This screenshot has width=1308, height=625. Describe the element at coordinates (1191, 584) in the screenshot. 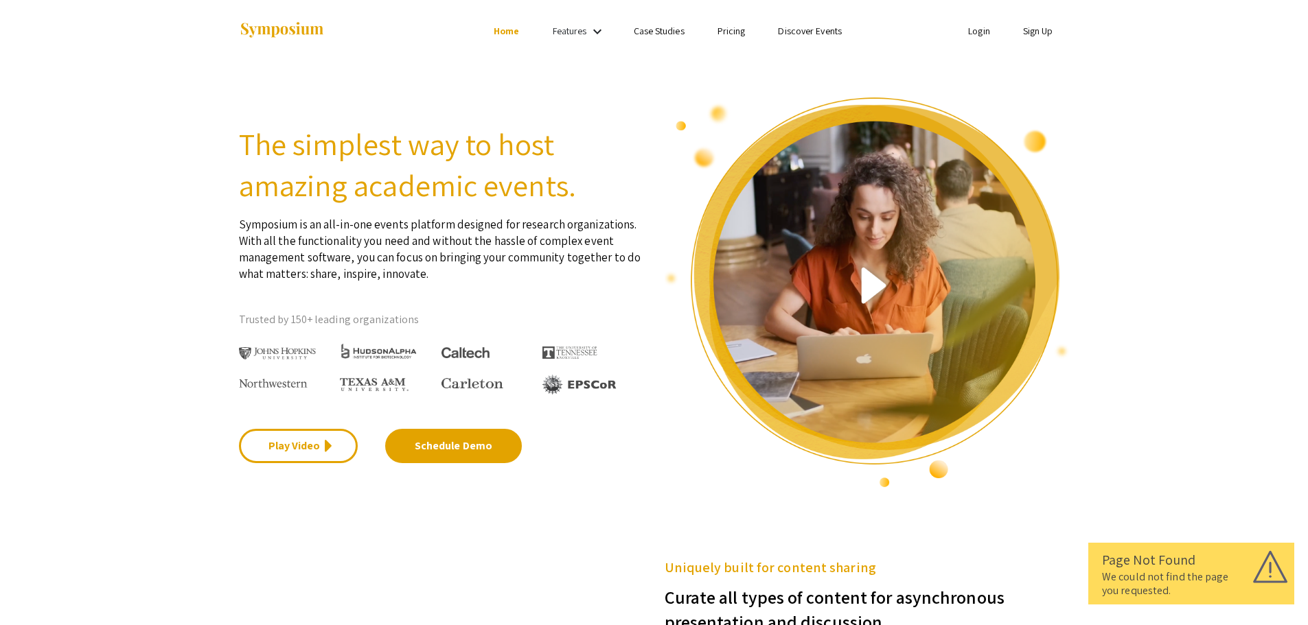

I see `div: We could not find the page you requested.` at that location.